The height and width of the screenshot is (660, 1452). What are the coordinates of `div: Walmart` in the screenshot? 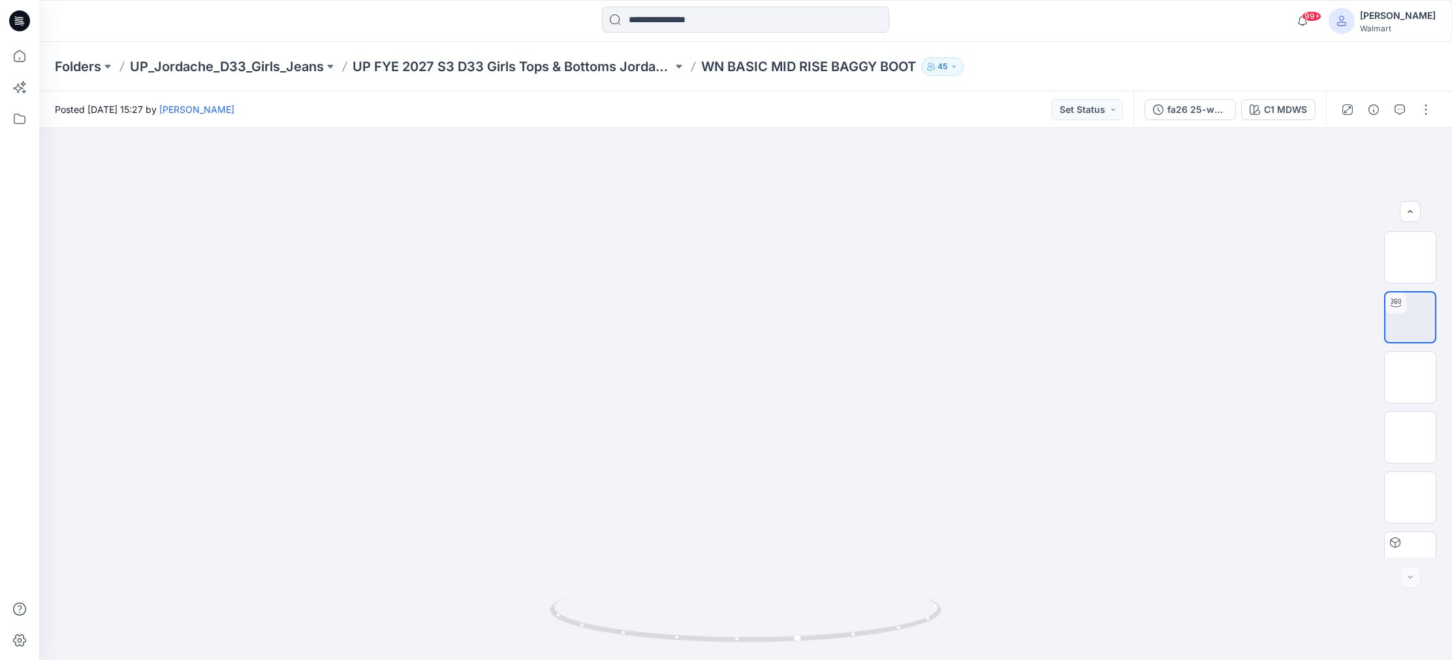 It's located at (1398, 28).